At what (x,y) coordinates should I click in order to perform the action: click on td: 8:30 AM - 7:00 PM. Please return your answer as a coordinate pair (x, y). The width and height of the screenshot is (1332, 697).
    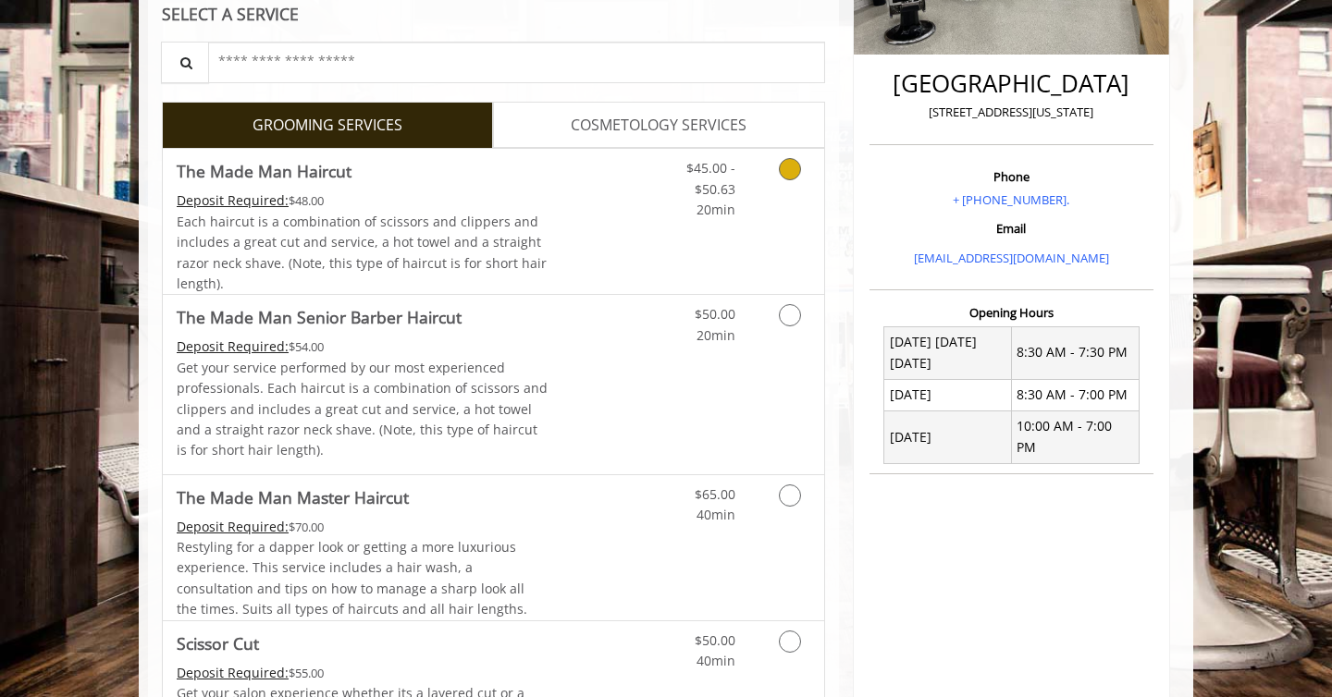
    Looking at the image, I should click on (1075, 395).